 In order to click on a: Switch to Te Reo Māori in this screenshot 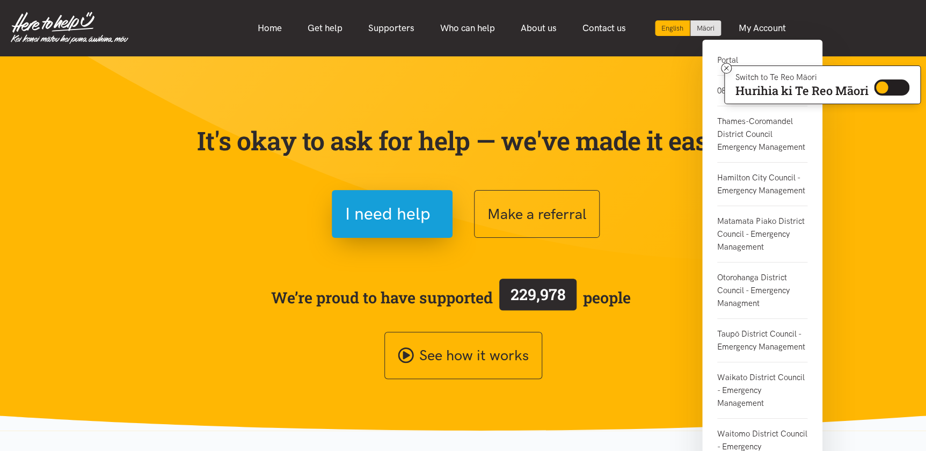, I will do `click(706, 28)`.